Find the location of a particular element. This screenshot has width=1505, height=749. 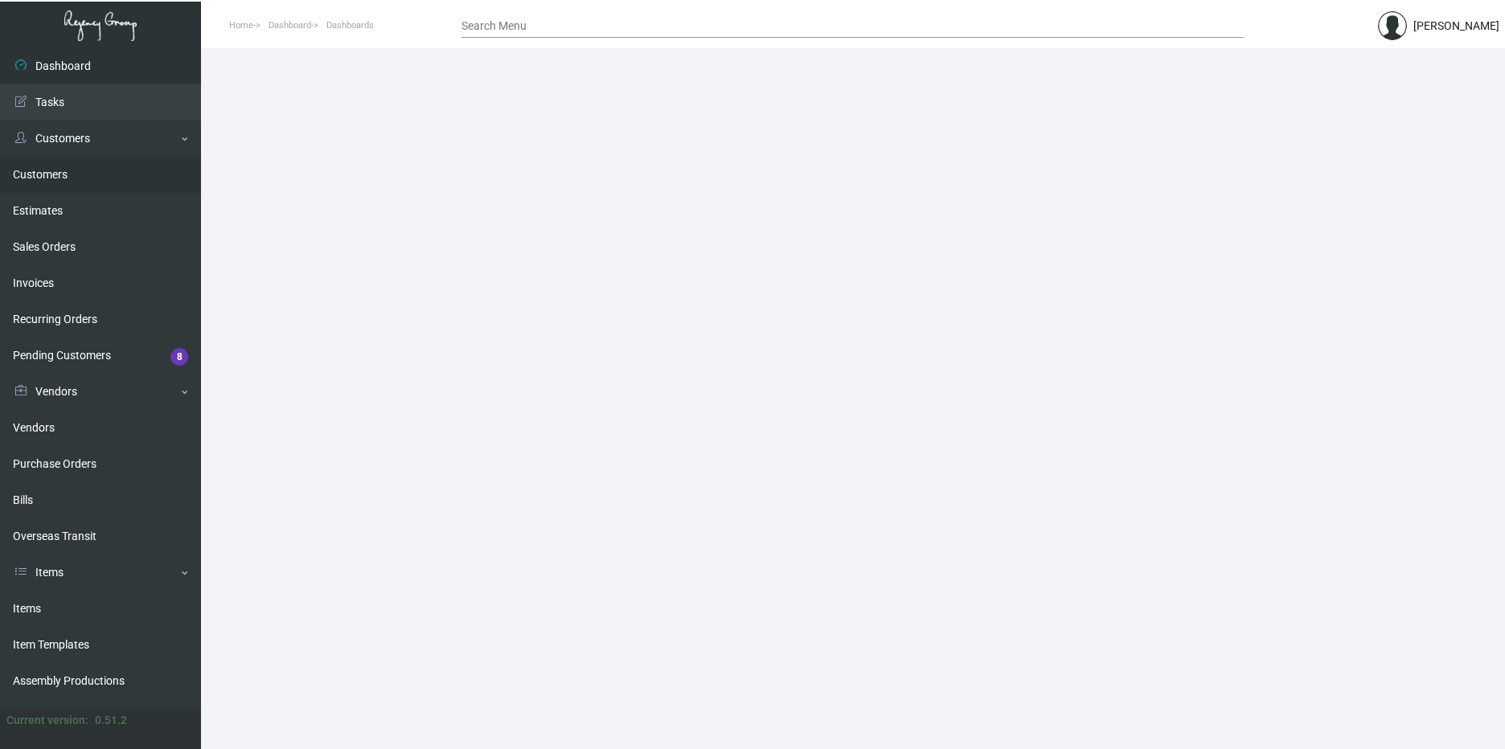

span: Home is located at coordinates (241, 25).